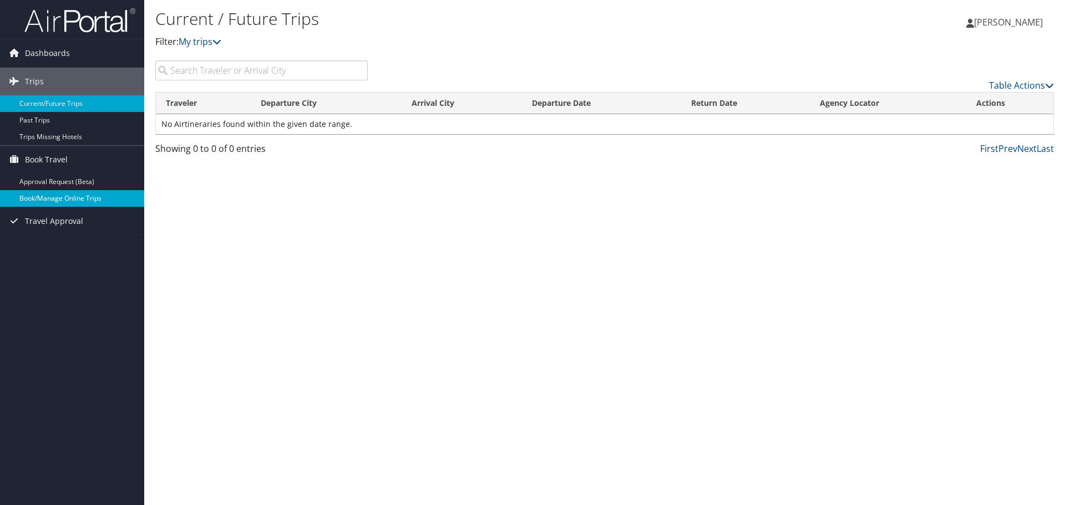  I want to click on a: Prev, so click(1007, 149).